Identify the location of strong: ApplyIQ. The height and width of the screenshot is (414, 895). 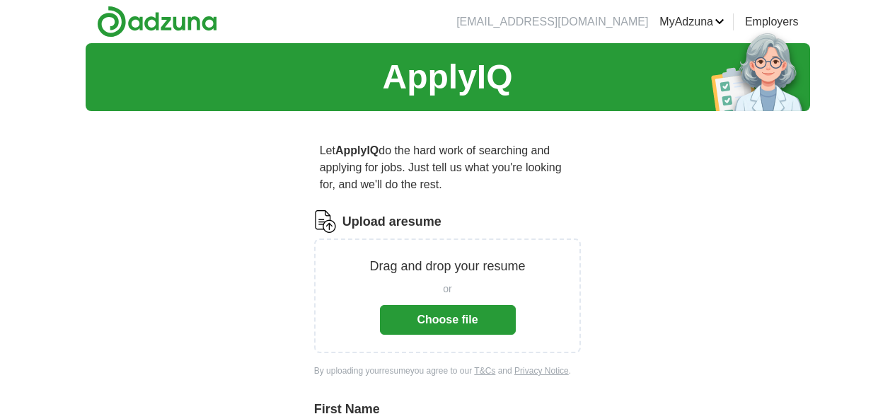
(357, 150).